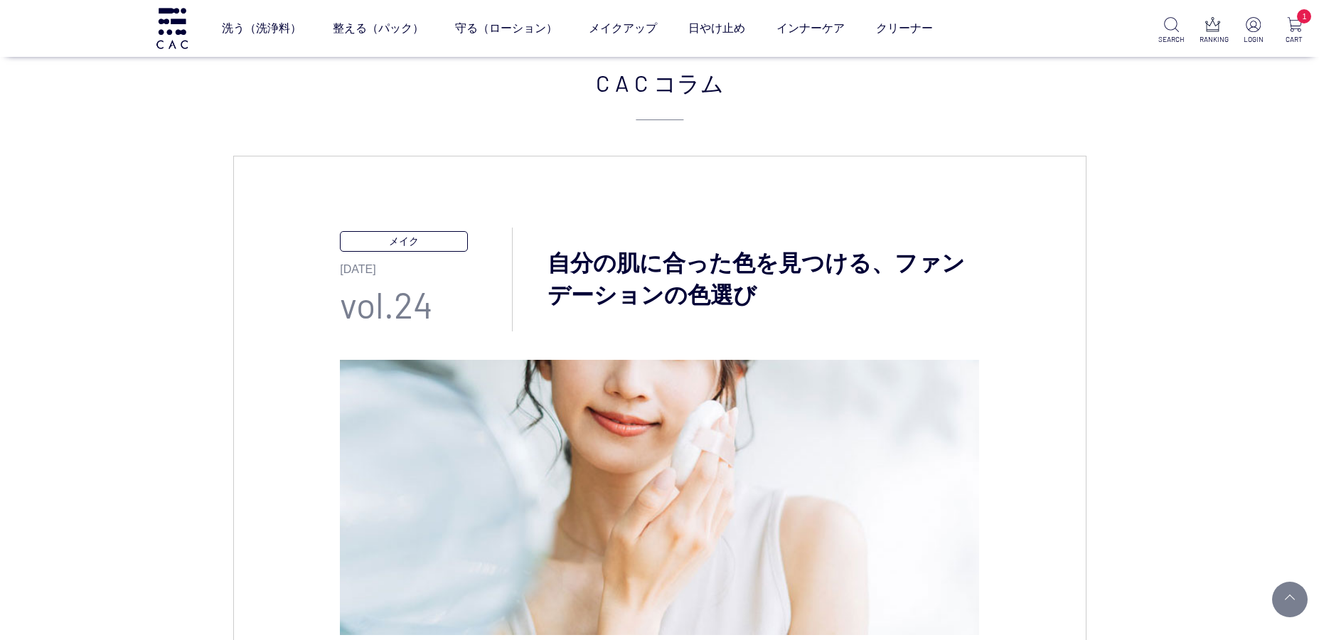  What do you see at coordinates (262, 28) in the screenshot?
I see `a: 洗う（洗浄料）` at bounding box center [262, 28].